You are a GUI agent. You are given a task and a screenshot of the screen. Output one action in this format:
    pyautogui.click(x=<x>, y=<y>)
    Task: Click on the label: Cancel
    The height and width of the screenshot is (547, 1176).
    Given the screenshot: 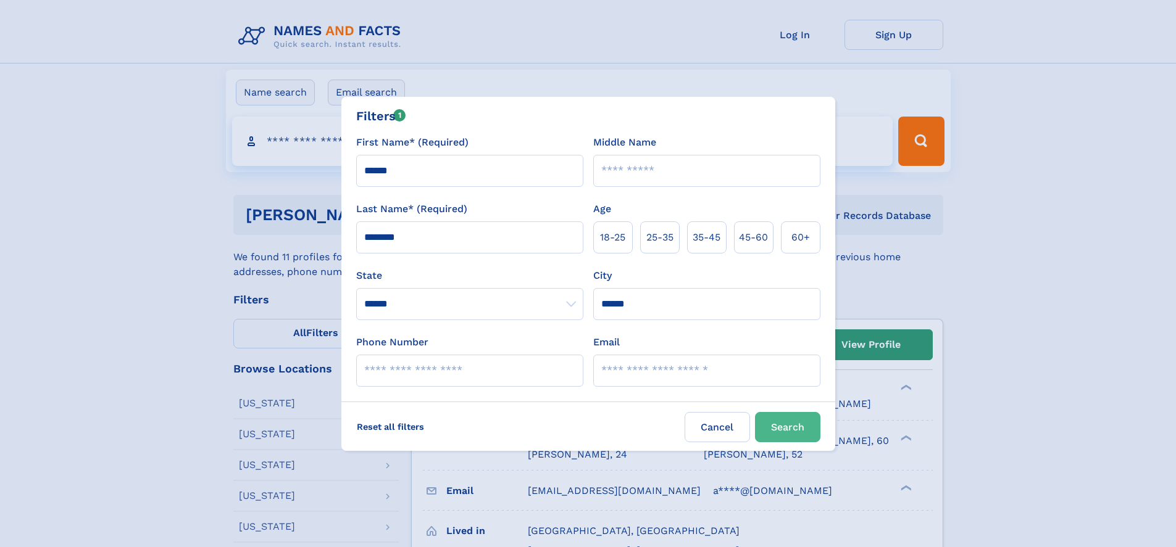 What is the action you would take?
    pyautogui.click(x=717, y=427)
    